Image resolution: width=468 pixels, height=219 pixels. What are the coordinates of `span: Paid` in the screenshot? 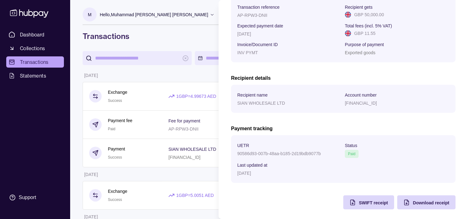 It's located at (351, 154).